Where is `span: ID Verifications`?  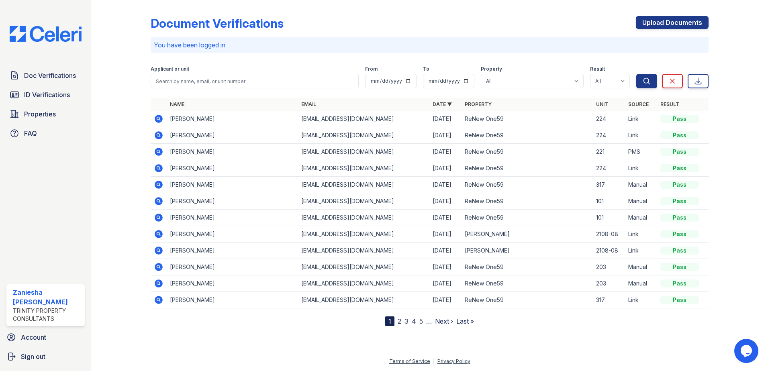 span: ID Verifications is located at coordinates (47, 95).